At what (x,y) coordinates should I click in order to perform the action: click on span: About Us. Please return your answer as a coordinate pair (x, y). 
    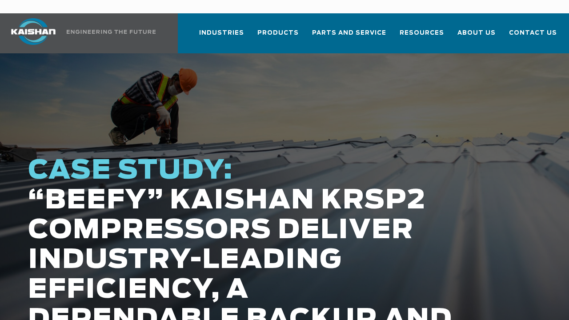
    Looking at the image, I should click on (476, 33).